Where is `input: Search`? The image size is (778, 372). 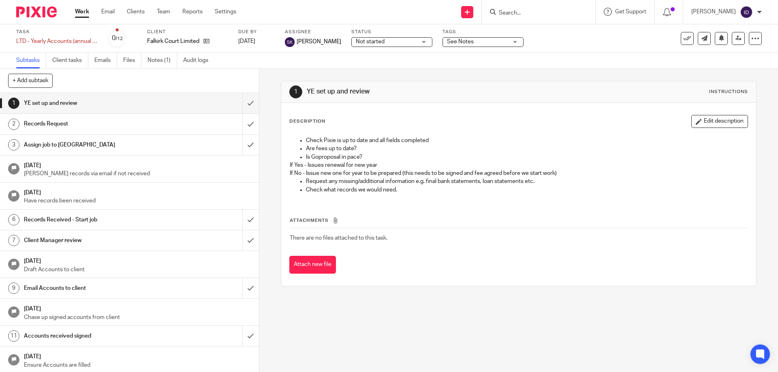 input: Search is located at coordinates (535, 13).